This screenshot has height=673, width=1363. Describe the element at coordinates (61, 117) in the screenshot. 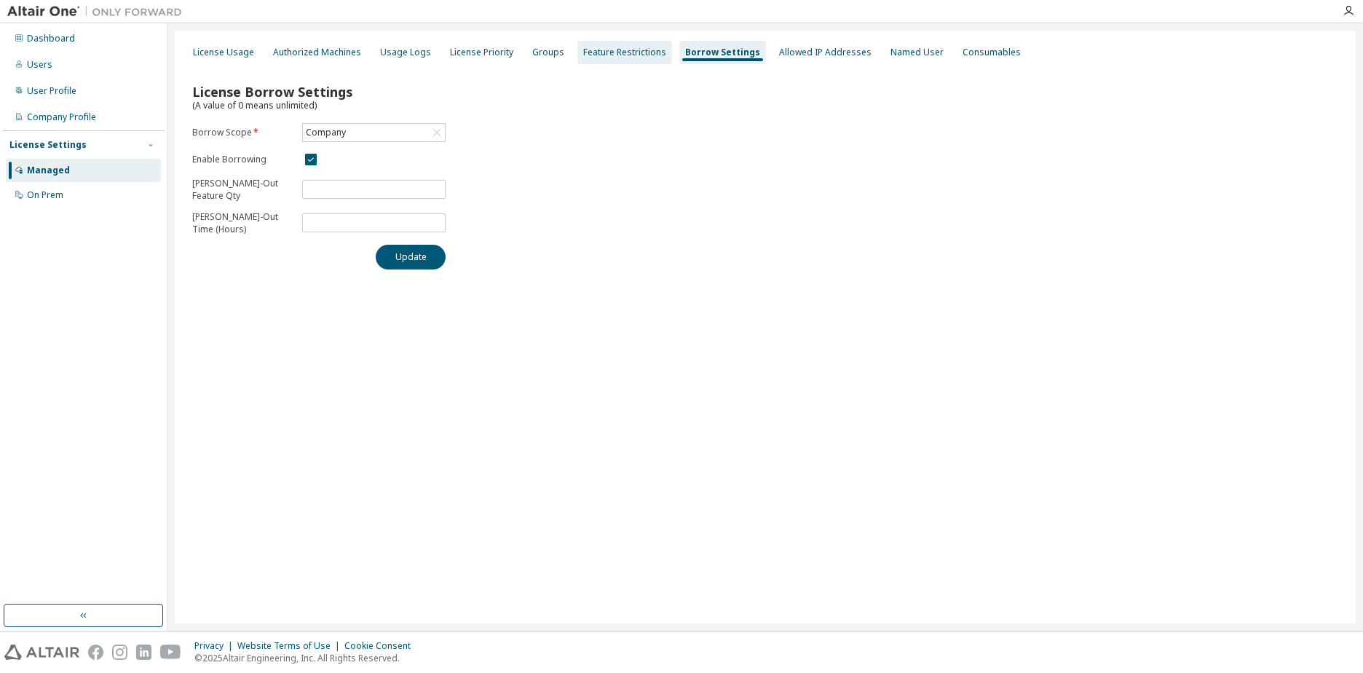

I see `div: Company Profile` at that location.